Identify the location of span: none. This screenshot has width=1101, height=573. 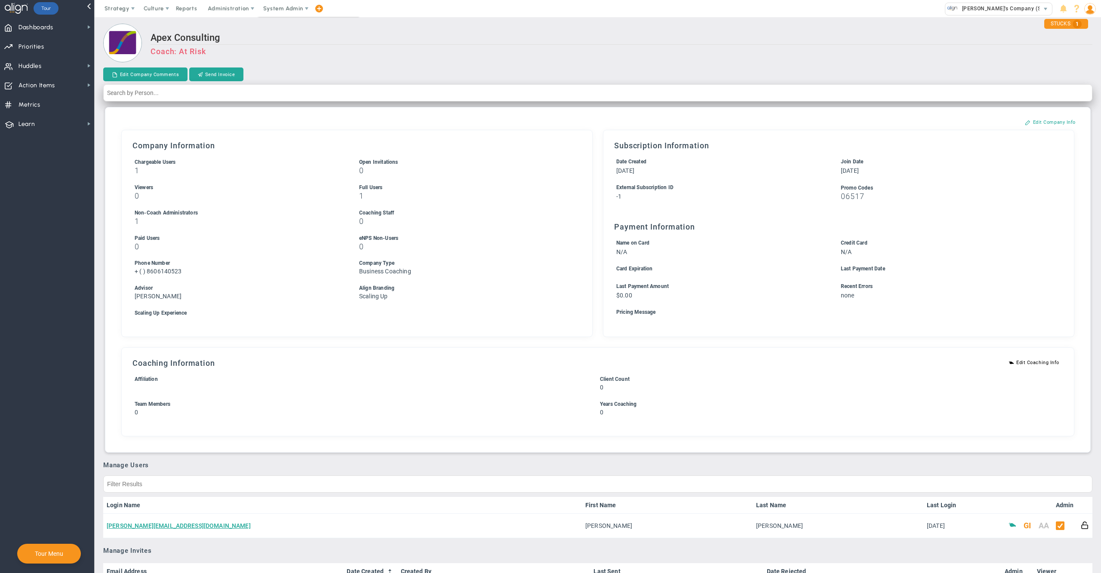
(848, 296).